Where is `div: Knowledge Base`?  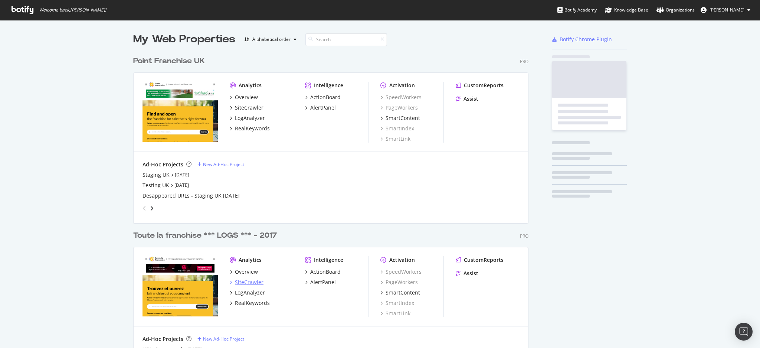
div: Knowledge Base is located at coordinates (626, 10).